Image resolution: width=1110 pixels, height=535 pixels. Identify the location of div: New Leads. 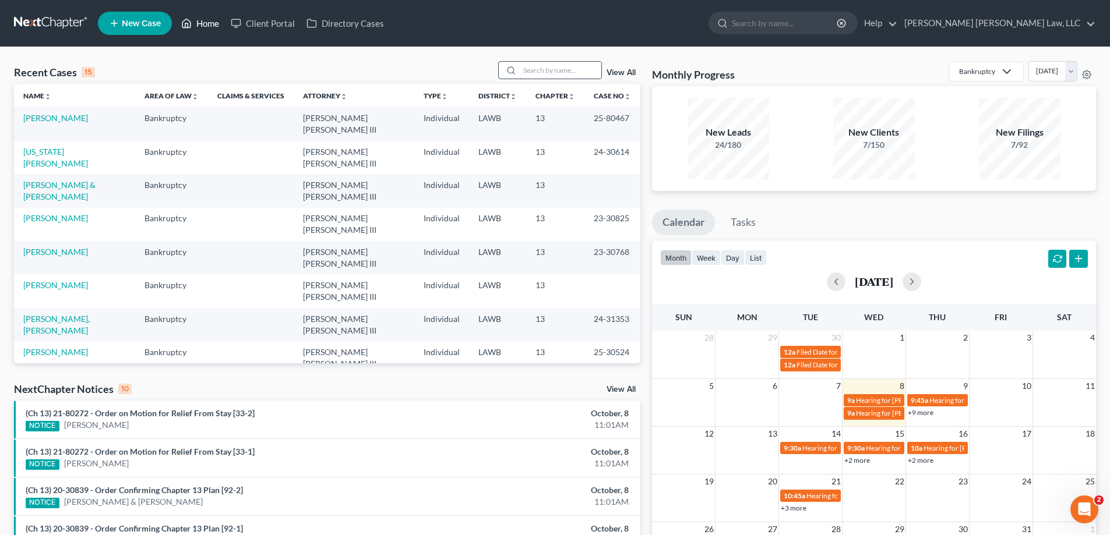
(728, 132).